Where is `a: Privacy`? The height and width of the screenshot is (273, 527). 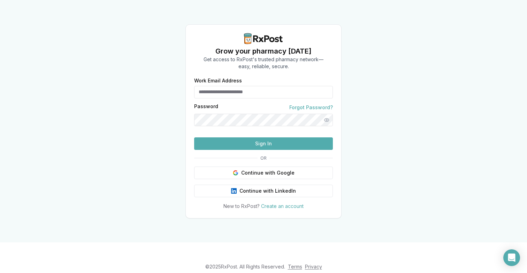
a: Privacy is located at coordinates (313, 267).